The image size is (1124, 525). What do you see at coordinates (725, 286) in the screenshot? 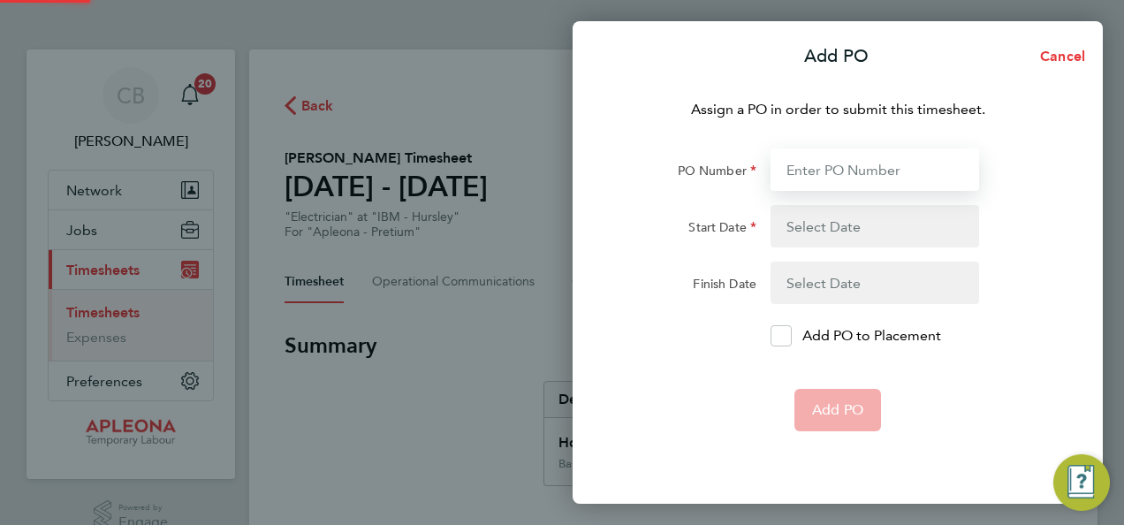
I see `label: Finish Date` at bounding box center [725, 286].